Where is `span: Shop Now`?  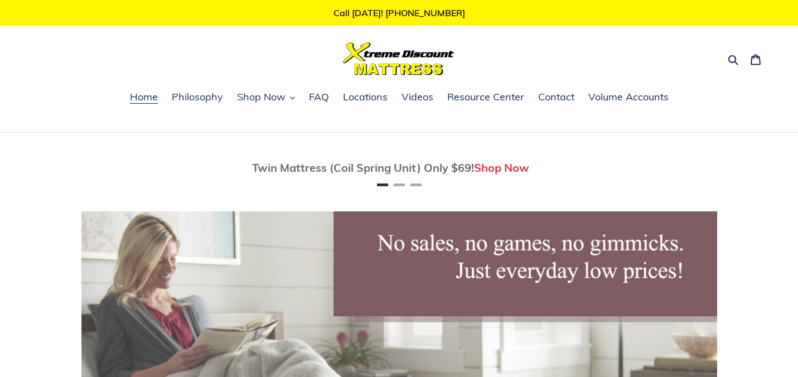
span: Shop Now is located at coordinates (261, 97).